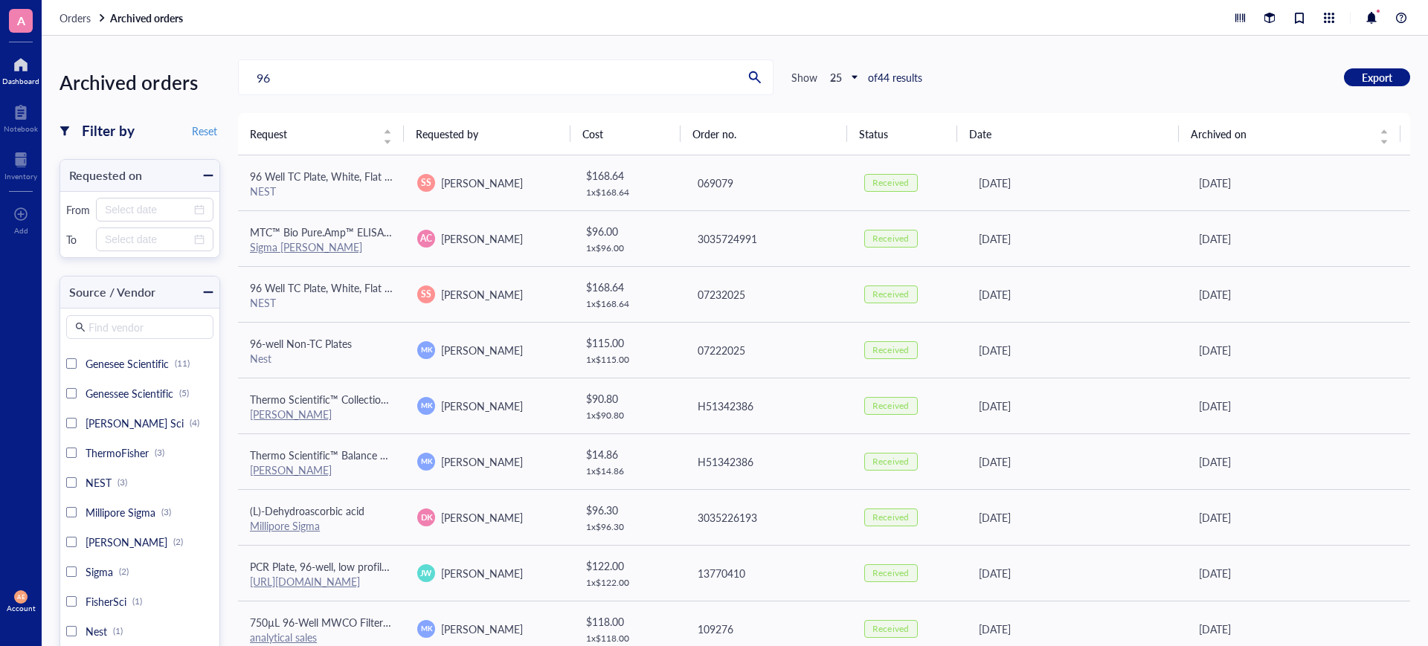  I want to click on span: SS, so click(426, 183).